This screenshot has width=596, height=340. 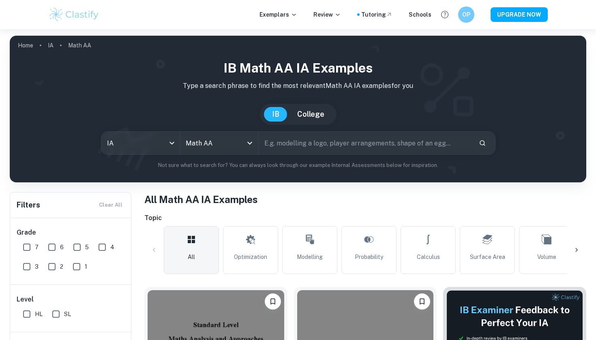 What do you see at coordinates (546, 257) in the screenshot?
I see `span: Volume` at bounding box center [546, 257].